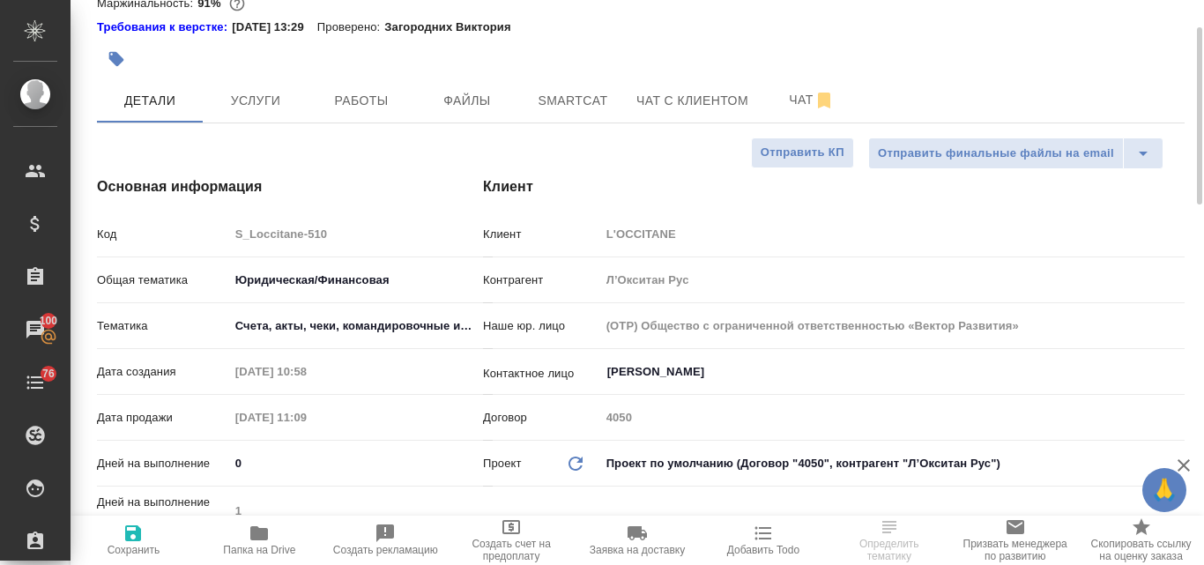 This screenshot has height=565, width=1204. What do you see at coordinates (385, 540) in the screenshot?
I see `button: Создать рекламацию` at bounding box center [385, 540].